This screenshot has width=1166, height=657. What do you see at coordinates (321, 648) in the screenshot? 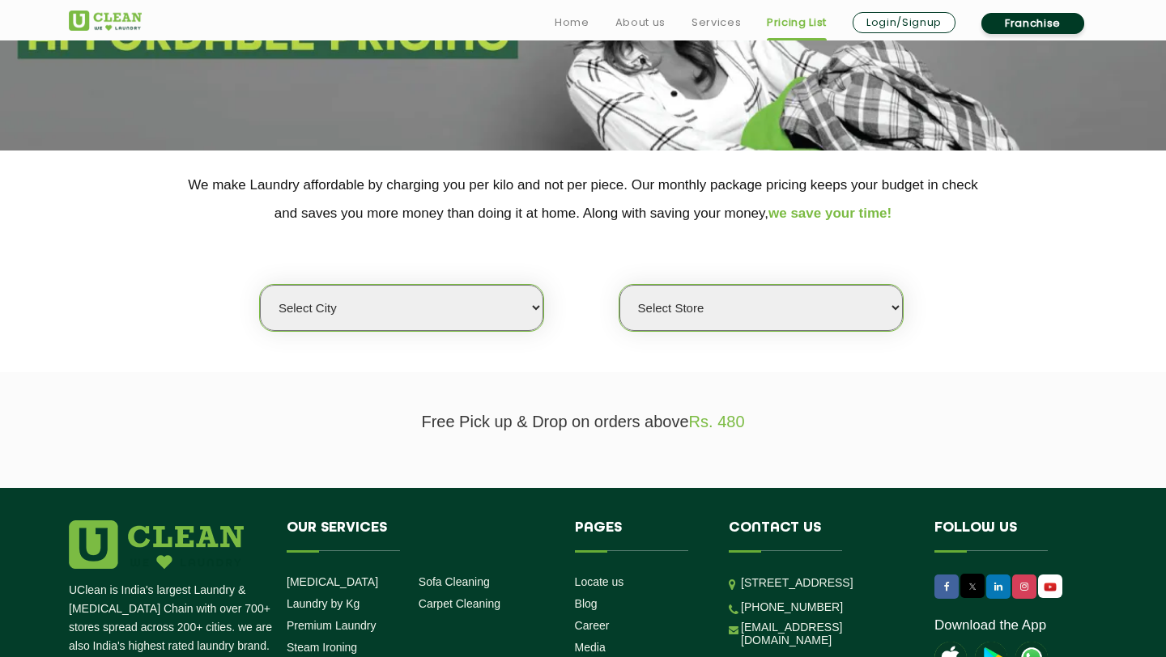
I see `a: Steam Ironing` at bounding box center [321, 648].